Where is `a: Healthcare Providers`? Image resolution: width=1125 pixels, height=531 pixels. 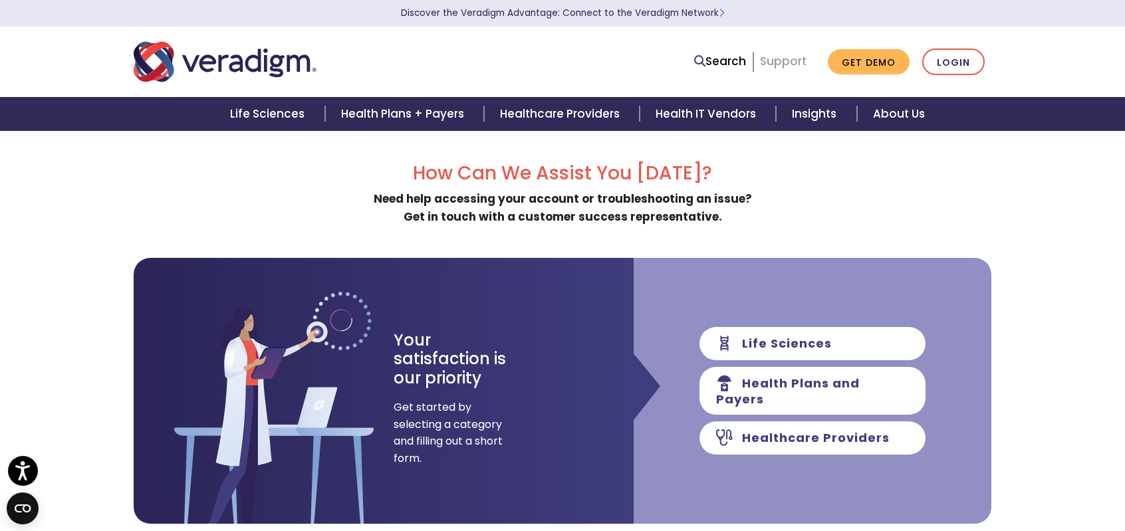 a: Healthcare Providers is located at coordinates (562, 114).